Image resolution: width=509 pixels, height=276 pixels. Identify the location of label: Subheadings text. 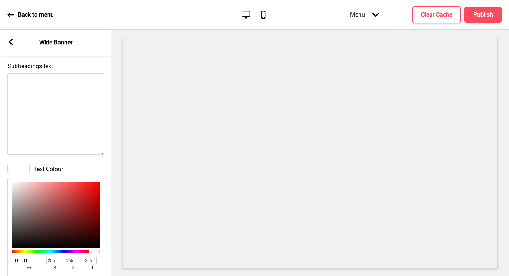
(30, 66).